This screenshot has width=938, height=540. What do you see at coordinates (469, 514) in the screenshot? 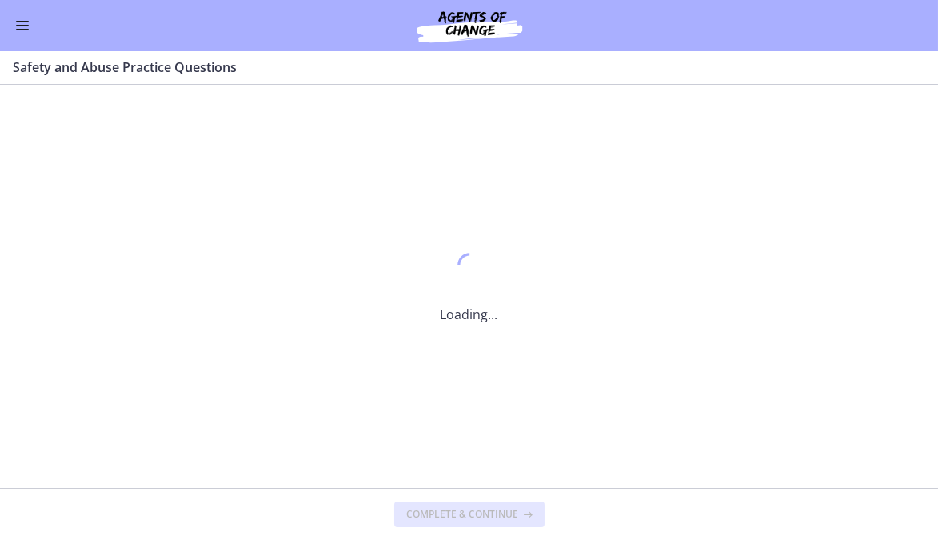
I see `button: Complete & continue` at bounding box center [469, 514].